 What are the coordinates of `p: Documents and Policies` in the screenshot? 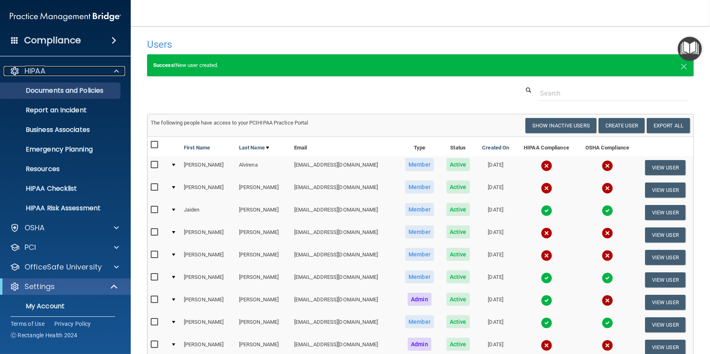 It's located at (61, 91).